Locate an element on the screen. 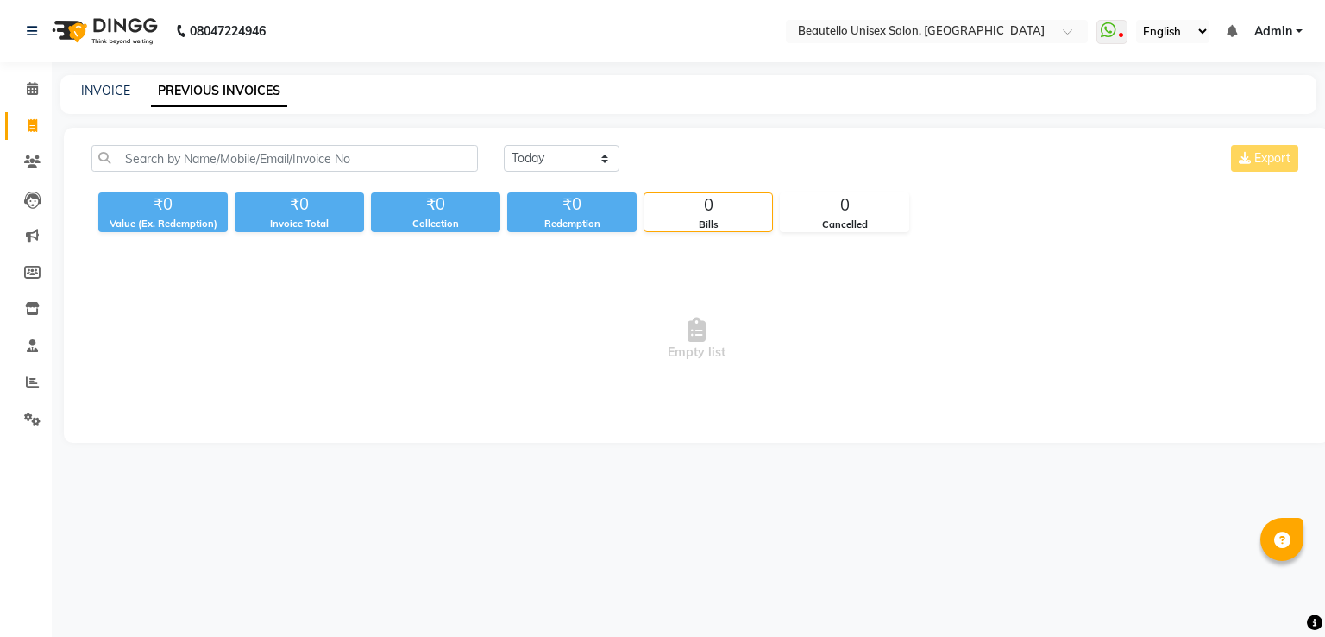 This screenshot has width=1325, height=637. a: PREVIOUS INVOICES is located at coordinates (219, 91).